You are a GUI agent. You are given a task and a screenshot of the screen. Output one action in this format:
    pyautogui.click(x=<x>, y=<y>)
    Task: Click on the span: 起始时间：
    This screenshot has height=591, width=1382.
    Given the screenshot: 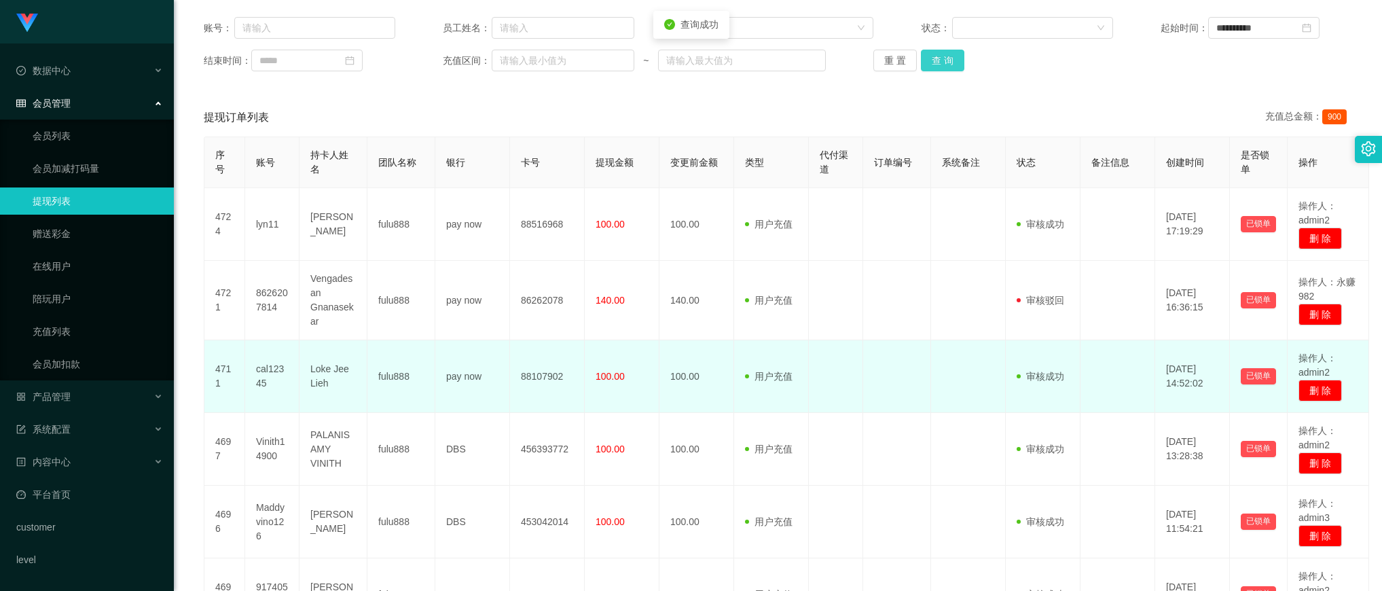 What is the action you would take?
    pyautogui.click(x=1185, y=28)
    